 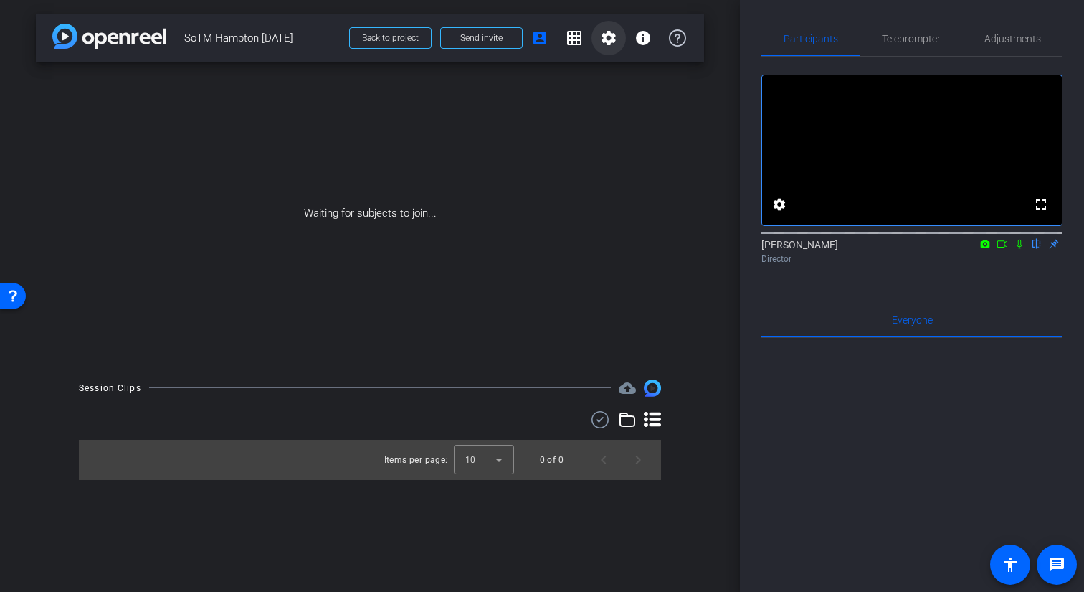 I want to click on button: Previous page, so click(x=604, y=460).